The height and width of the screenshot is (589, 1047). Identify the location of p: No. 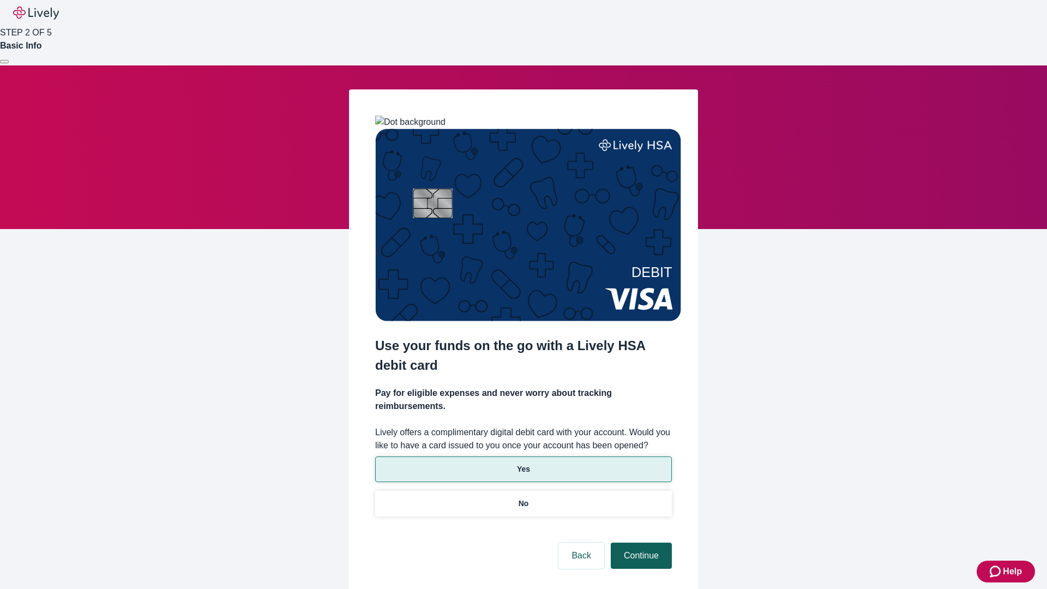
(523, 503).